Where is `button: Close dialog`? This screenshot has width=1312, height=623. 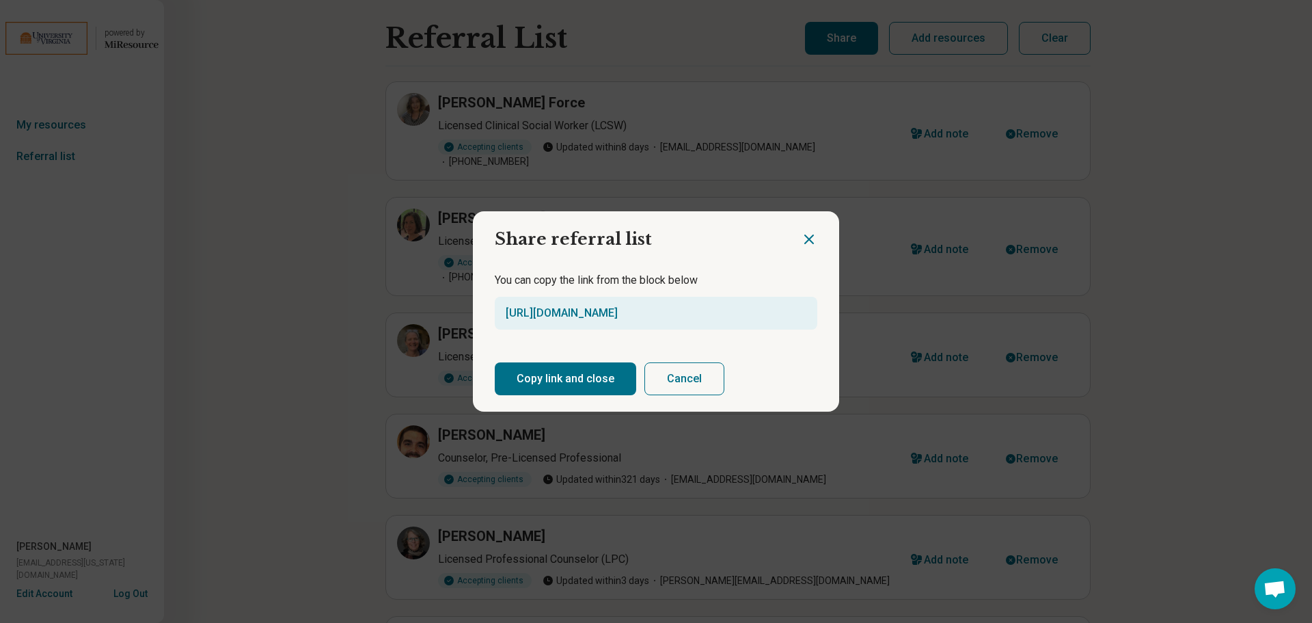 button: Close dialog is located at coordinates (809, 239).